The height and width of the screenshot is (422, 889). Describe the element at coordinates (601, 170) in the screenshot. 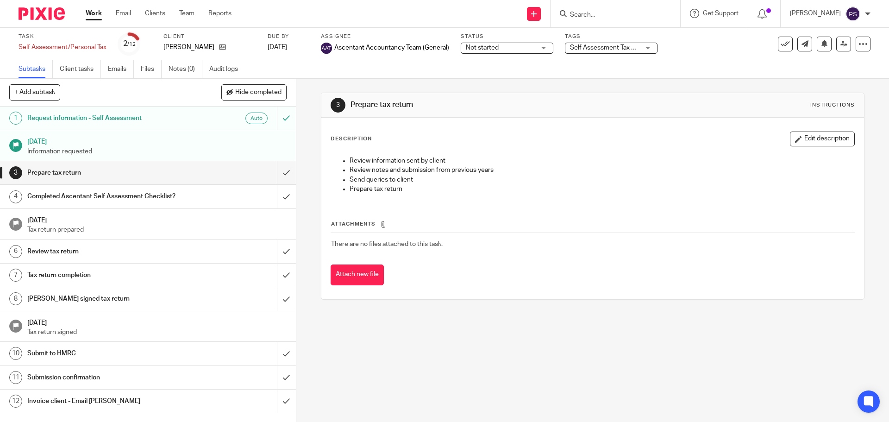

I see `p: Review notes and submission from previous years` at that location.